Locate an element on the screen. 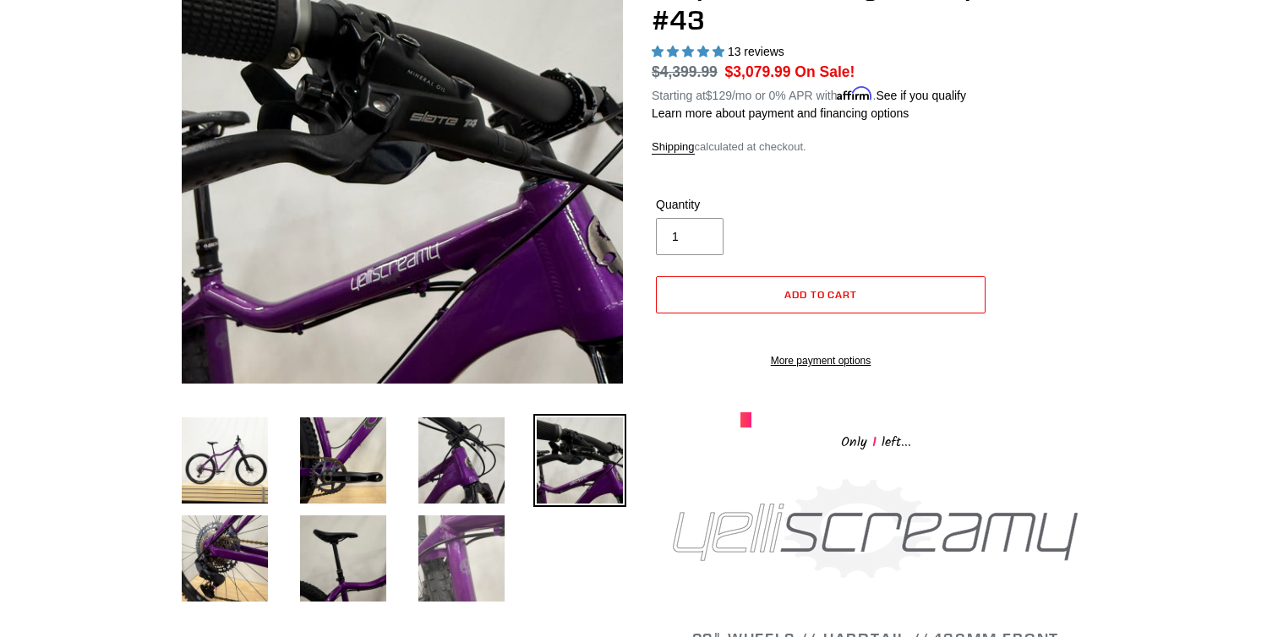  p: Starting at /mo or 0% APR with . is located at coordinates (809, 94).